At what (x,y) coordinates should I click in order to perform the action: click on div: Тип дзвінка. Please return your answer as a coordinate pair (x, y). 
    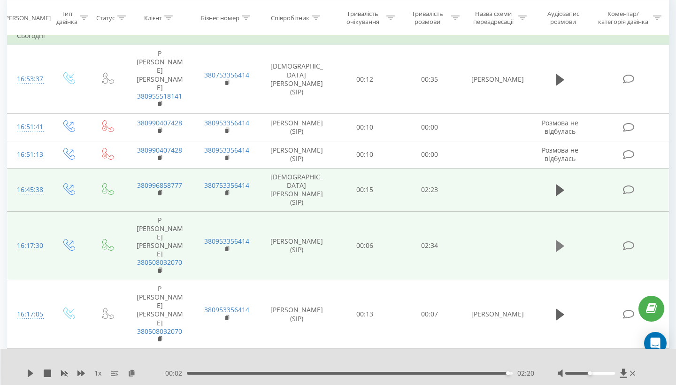
    Looking at the image, I should click on (67, 18).